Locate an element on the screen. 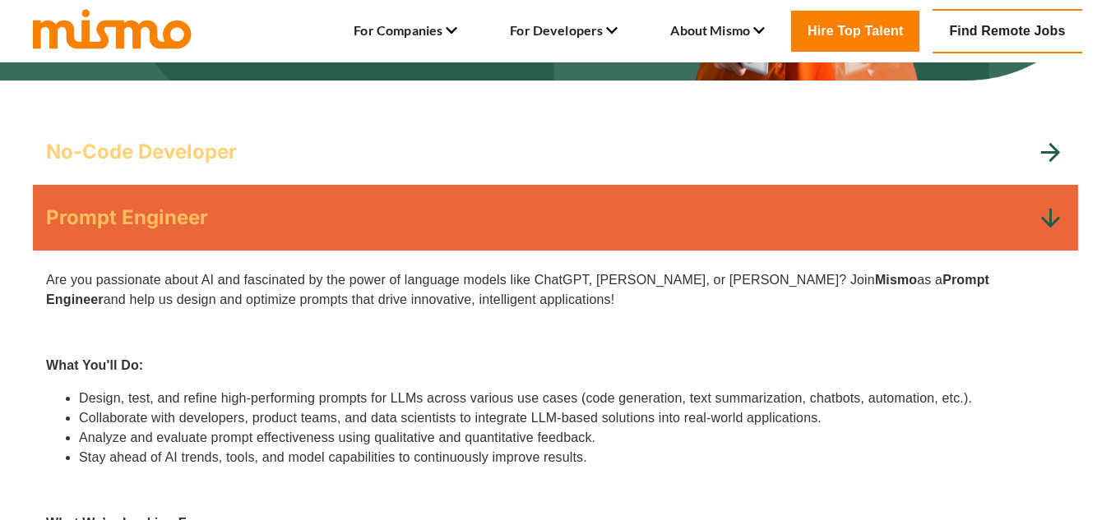  div: No-Code Developer is located at coordinates (555, 152).